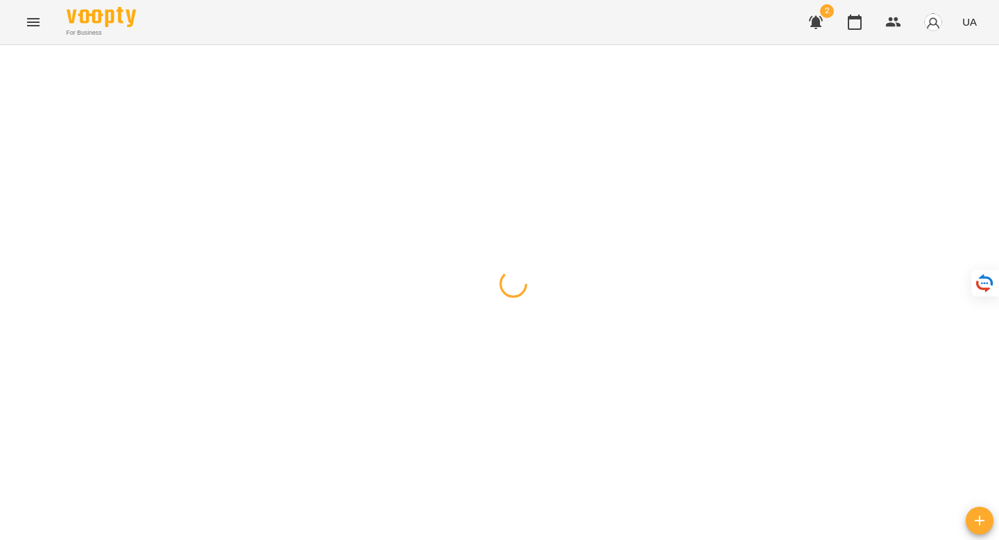  Describe the element at coordinates (969, 22) in the screenshot. I see `span: UA` at that location.